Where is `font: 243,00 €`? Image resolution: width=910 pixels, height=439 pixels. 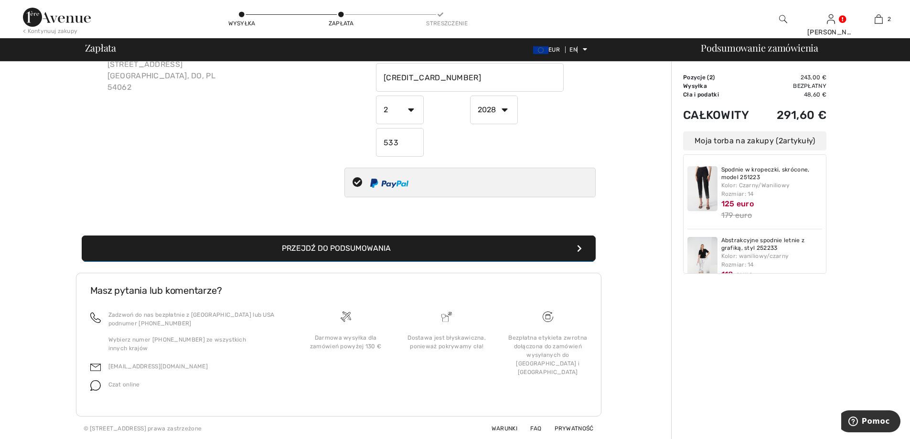
font: 243,00 € is located at coordinates (813, 77).